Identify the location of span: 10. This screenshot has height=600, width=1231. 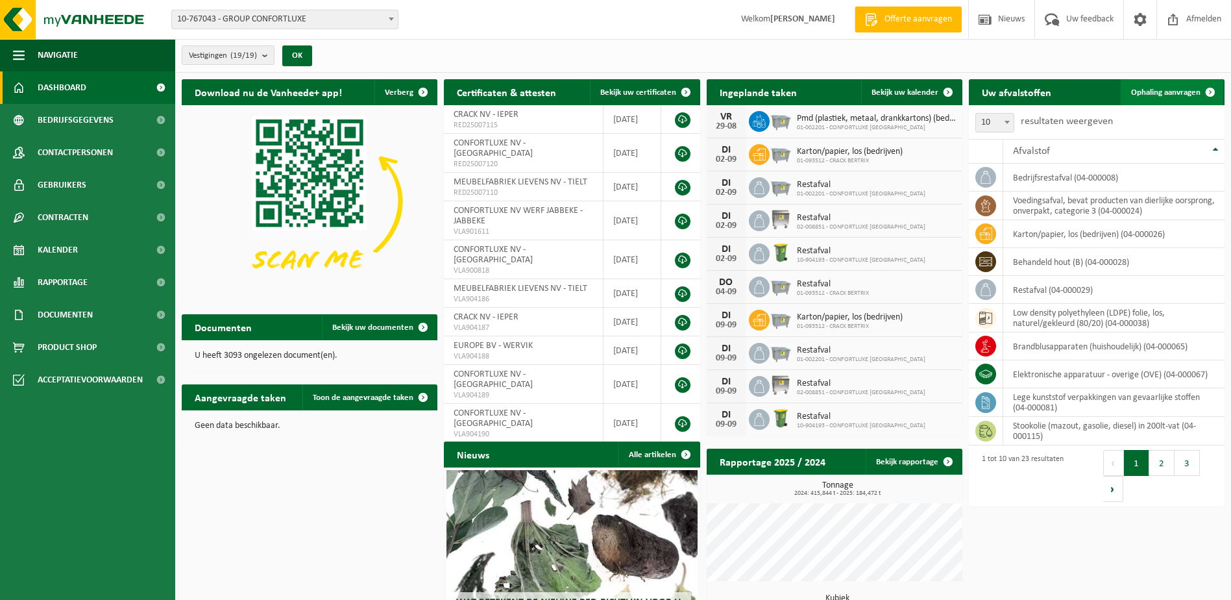
(995, 123).